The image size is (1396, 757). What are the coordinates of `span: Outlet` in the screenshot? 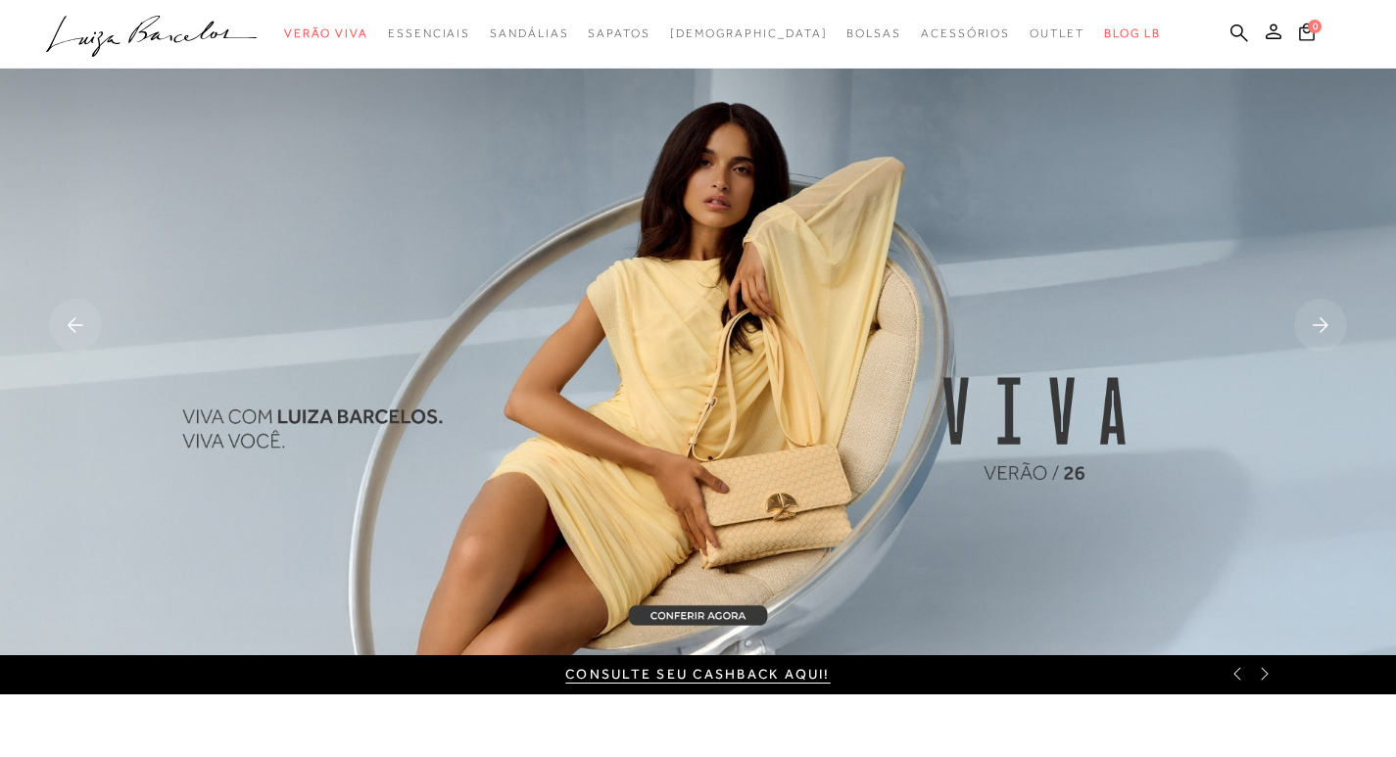 It's located at (1057, 33).